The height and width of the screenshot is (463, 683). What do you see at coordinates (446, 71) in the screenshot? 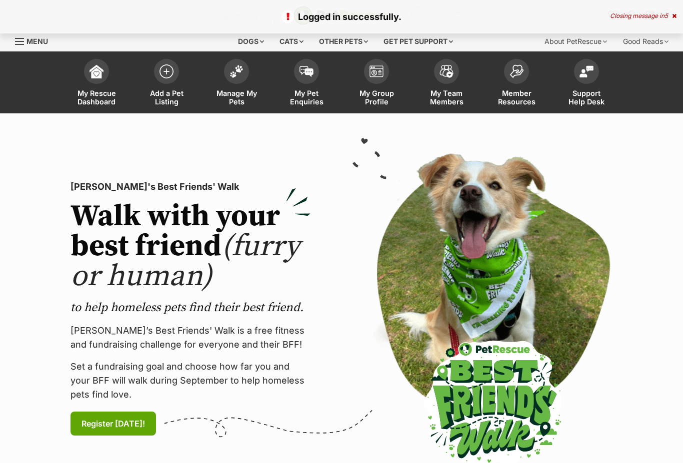
I see `img: team-members-icon-5396bd8760b3fe7c0b43da4ab00e1e3bb1a5d9ba89233759b79545d2d3fc5d0d.svg` at bounding box center [446, 71].